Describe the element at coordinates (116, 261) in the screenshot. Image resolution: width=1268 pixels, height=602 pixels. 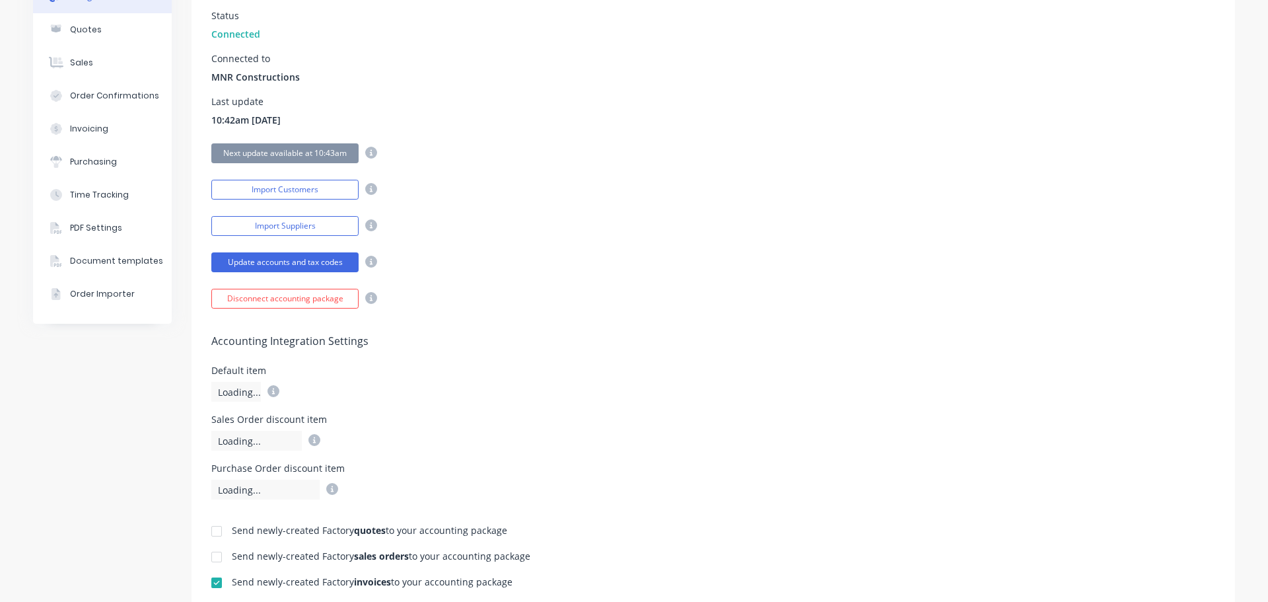
I see `div: Document templates` at that location.